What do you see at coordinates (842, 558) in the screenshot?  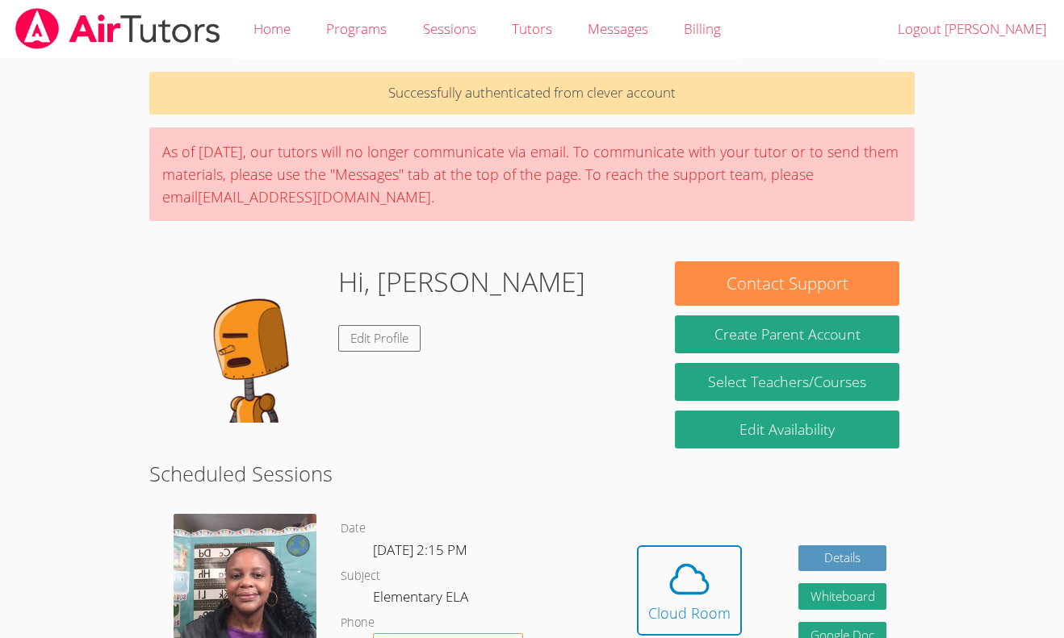 I see `a: Details` at bounding box center [842, 558].